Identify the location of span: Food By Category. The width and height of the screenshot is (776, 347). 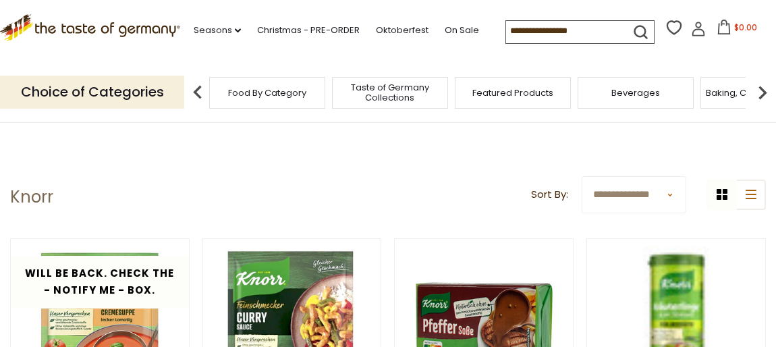
(267, 92).